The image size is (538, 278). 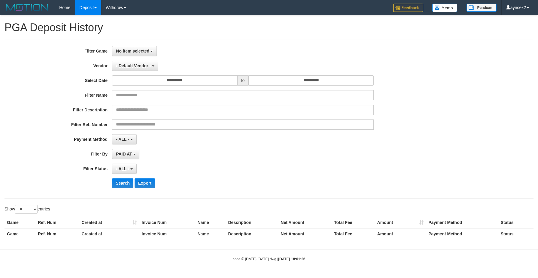 What do you see at coordinates (269, 28) in the screenshot?
I see `h1: PGA Deposit History` at bounding box center [269, 28].